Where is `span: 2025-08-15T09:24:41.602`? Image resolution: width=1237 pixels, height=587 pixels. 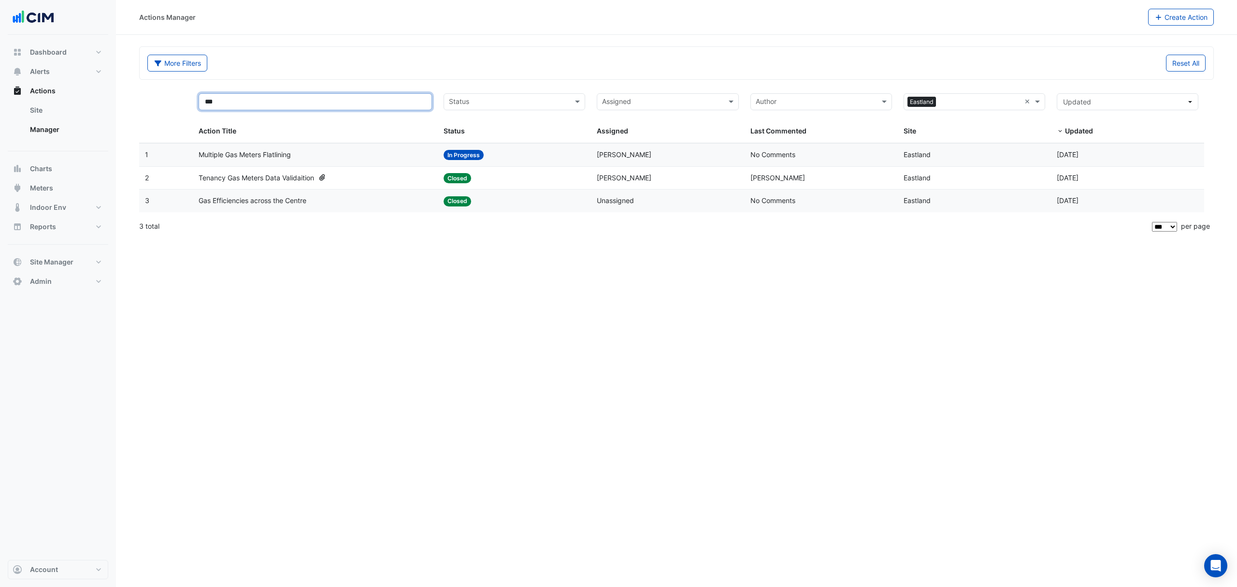
span: 2025-08-15T09:24:41.602 is located at coordinates (1068, 154).